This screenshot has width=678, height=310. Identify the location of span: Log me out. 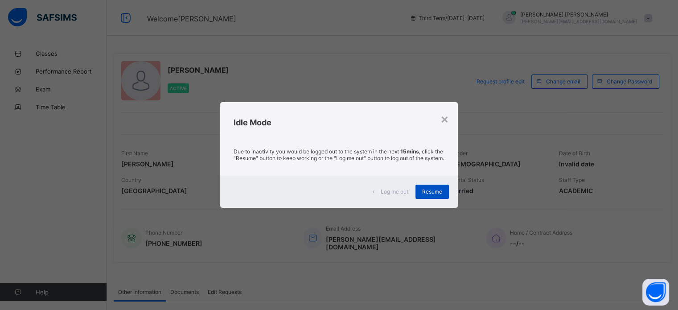
(394, 191).